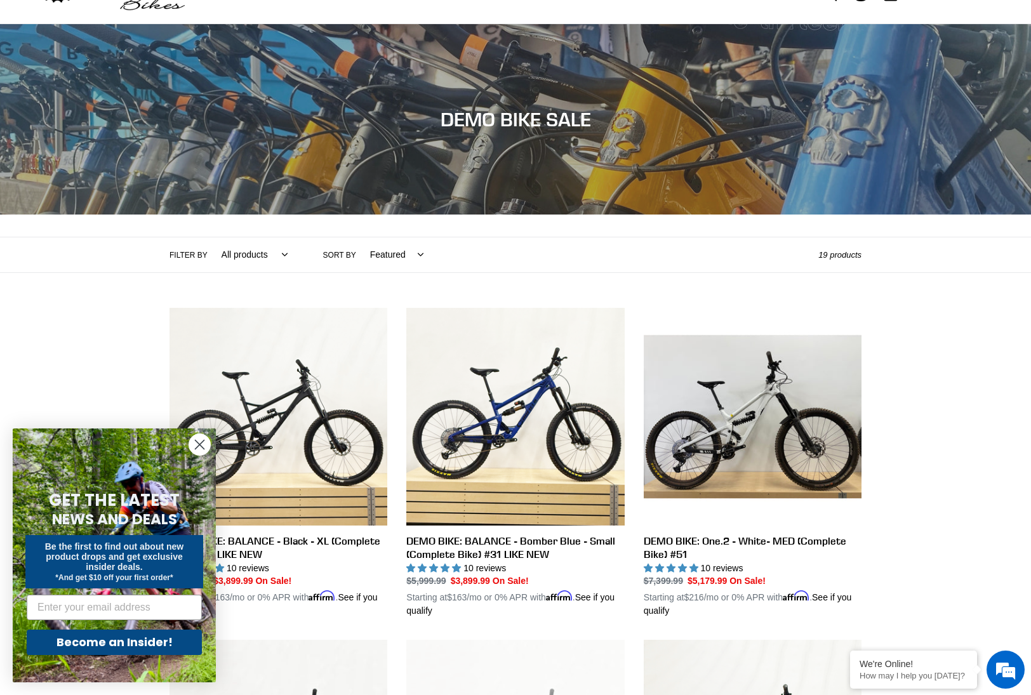 The width and height of the screenshot is (1031, 695). What do you see at coordinates (114, 643) in the screenshot?
I see `button: Become an Insider!` at bounding box center [114, 643].